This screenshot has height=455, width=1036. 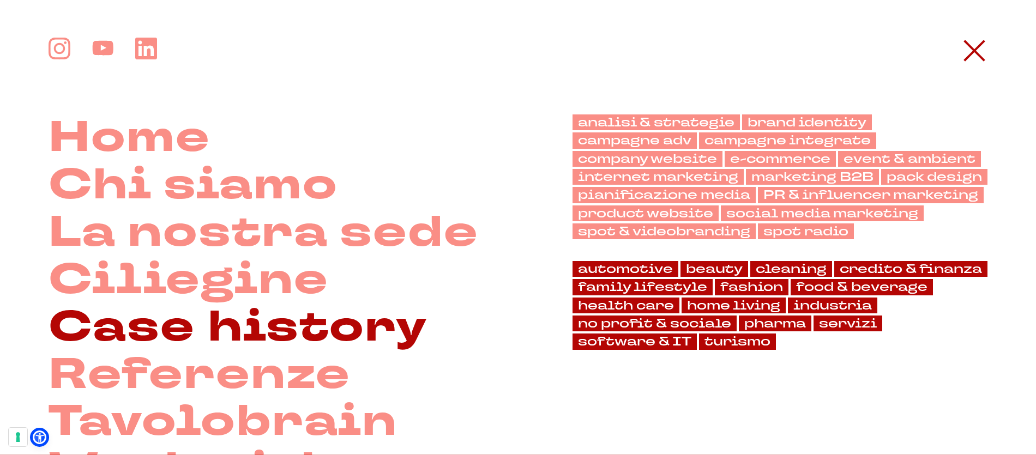 What do you see at coordinates (822, 213) in the screenshot?
I see `a: social media marketing` at bounding box center [822, 213].